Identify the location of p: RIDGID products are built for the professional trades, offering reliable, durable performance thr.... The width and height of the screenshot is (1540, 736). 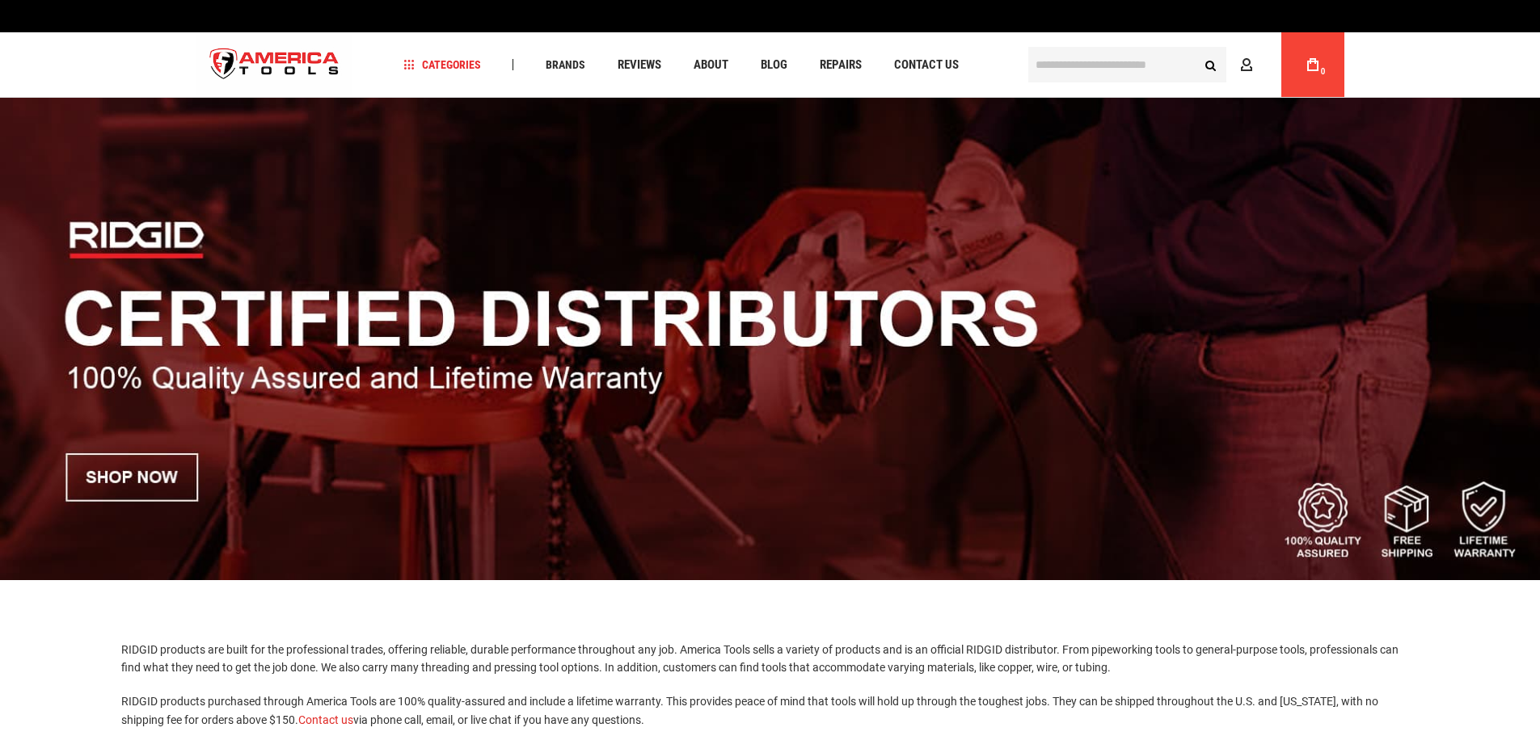
(769, 659).